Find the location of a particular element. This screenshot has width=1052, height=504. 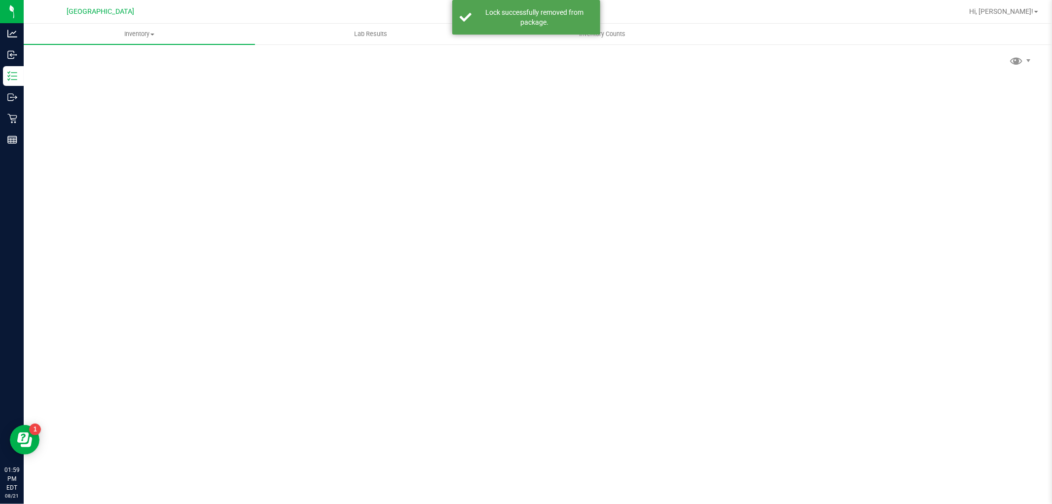

span: 1 is located at coordinates (6, 5).